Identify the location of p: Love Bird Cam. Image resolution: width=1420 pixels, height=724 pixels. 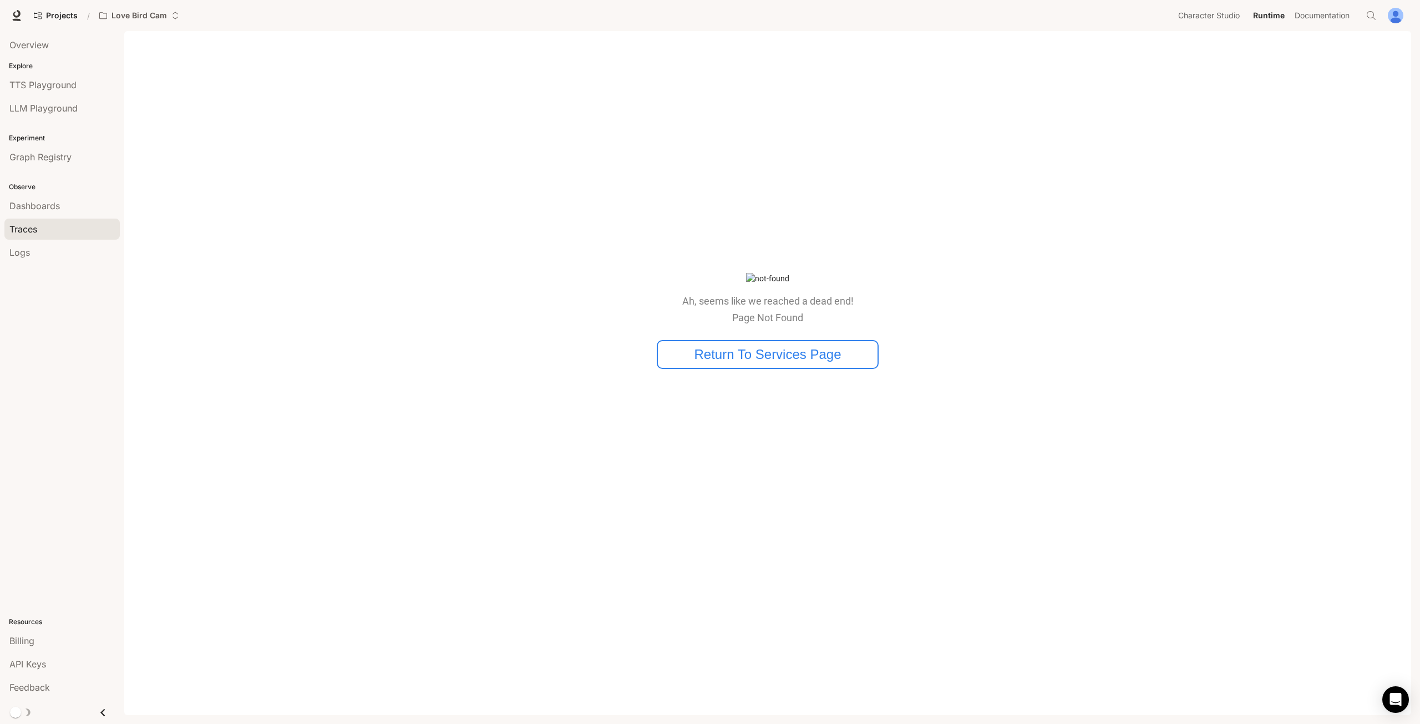
(139, 16).